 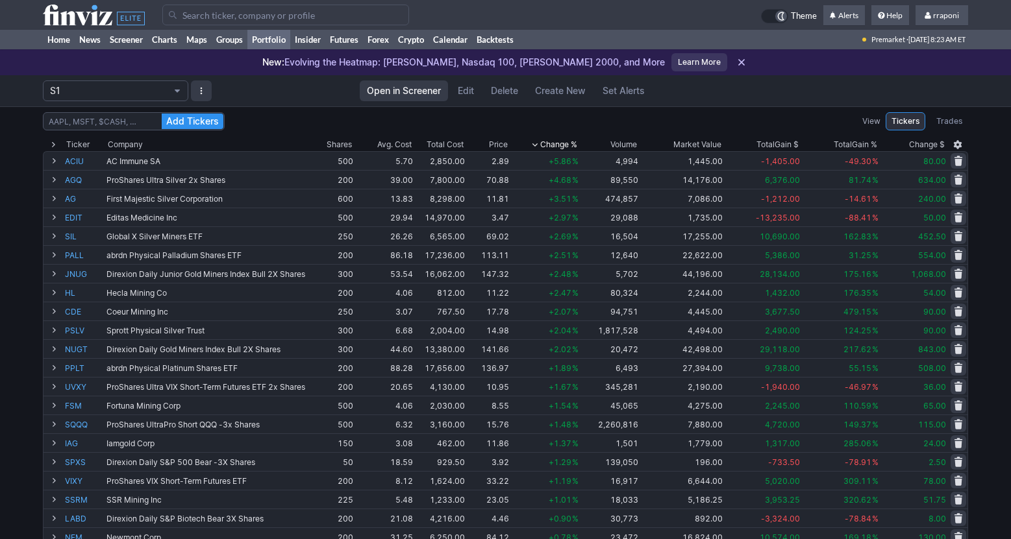 What do you see at coordinates (445, 145) in the screenshot?
I see `div: Total Cost` at bounding box center [445, 145].